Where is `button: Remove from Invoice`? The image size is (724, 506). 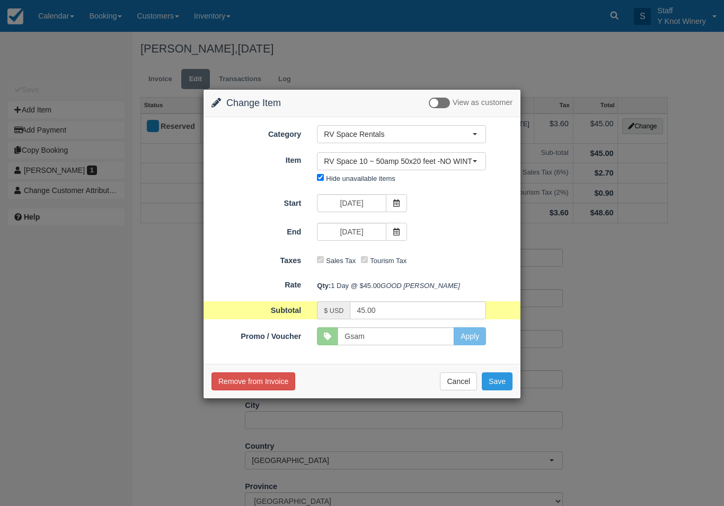
button: Remove from Invoice is located at coordinates (253, 381).